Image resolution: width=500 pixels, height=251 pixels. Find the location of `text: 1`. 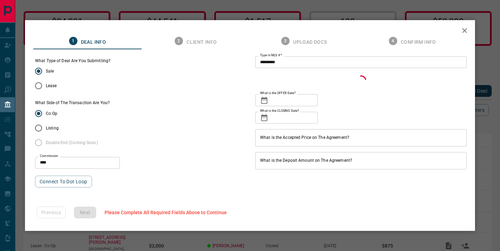

text: 1 is located at coordinates (73, 41).